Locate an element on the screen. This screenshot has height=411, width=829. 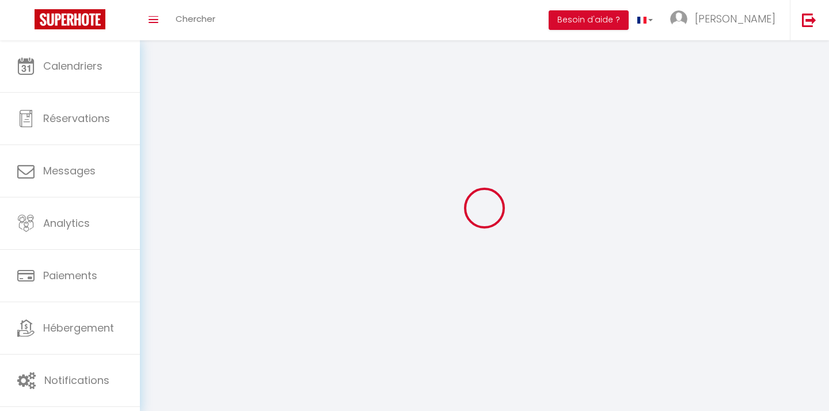
img: Super Booking is located at coordinates (70, 19).